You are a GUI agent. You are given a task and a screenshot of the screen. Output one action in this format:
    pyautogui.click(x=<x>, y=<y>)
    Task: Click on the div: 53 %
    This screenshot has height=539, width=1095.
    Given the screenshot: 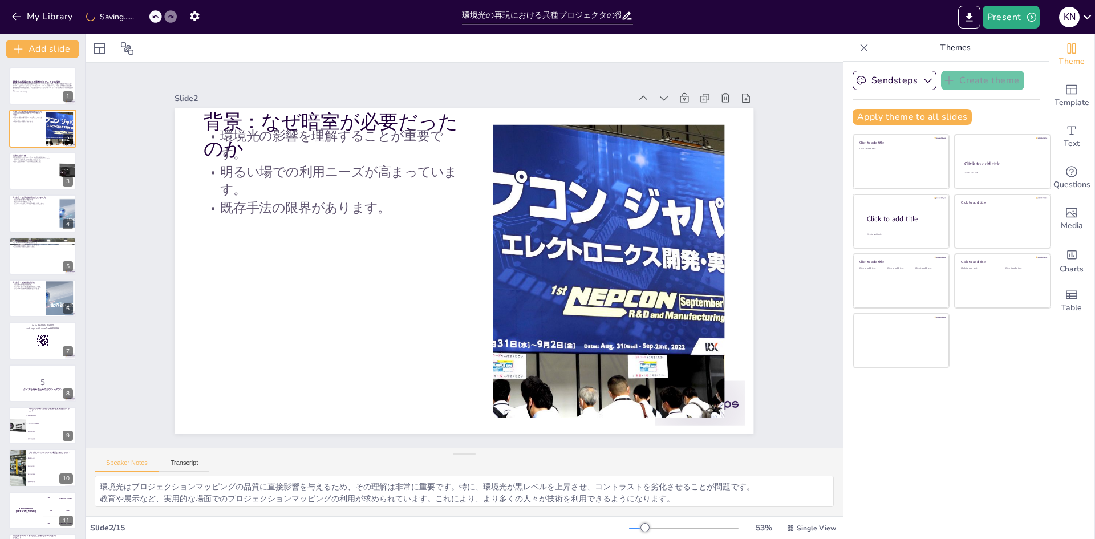 What is the action you would take?
    pyautogui.click(x=764, y=528)
    